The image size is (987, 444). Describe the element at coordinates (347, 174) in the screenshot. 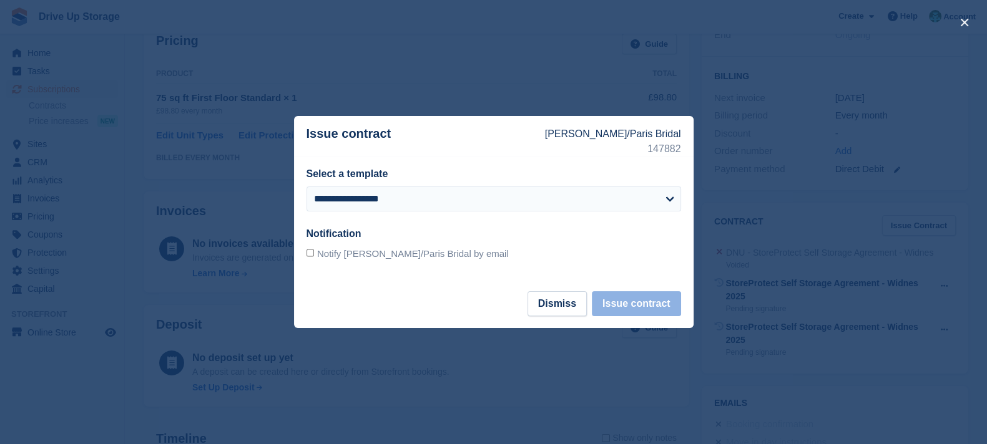

I see `label: Select a template` at that location.